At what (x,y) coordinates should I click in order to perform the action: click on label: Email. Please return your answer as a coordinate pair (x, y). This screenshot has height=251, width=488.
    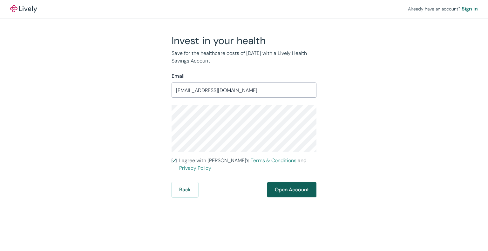
    Looking at the image, I should click on (178, 76).